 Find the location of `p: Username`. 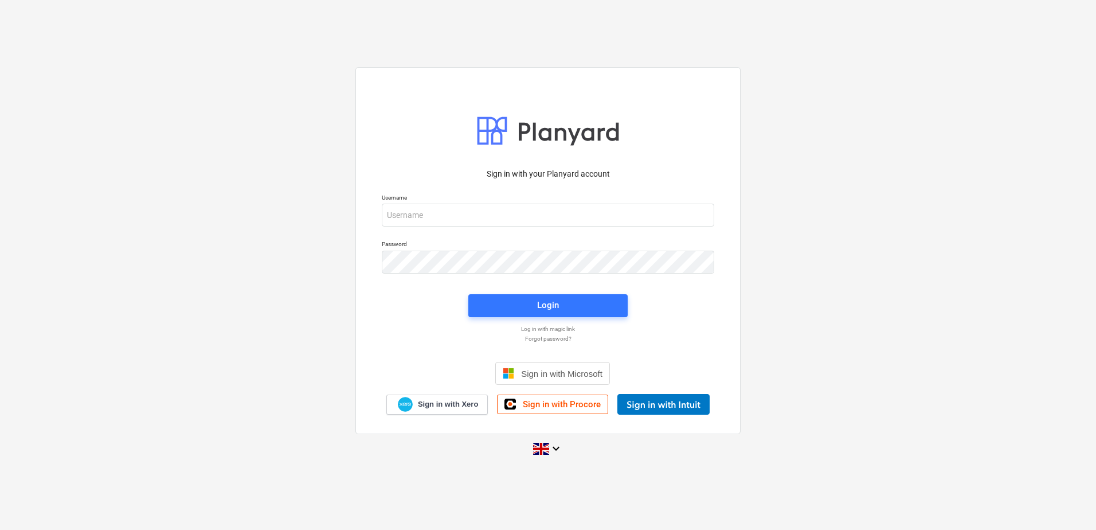

p: Username is located at coordinates (548, 198).